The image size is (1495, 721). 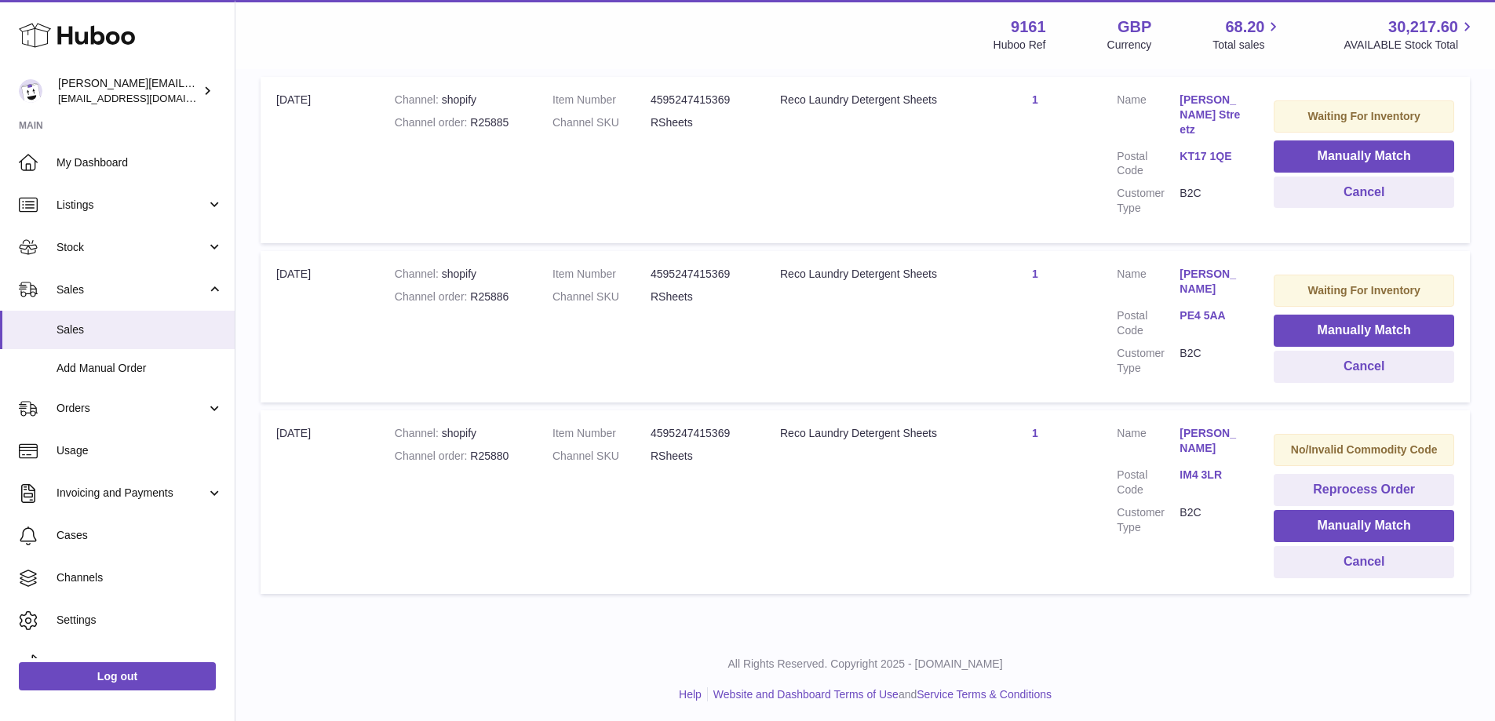 I want to click on a: 68.20 Total sales, so click(x=1247, y=35).